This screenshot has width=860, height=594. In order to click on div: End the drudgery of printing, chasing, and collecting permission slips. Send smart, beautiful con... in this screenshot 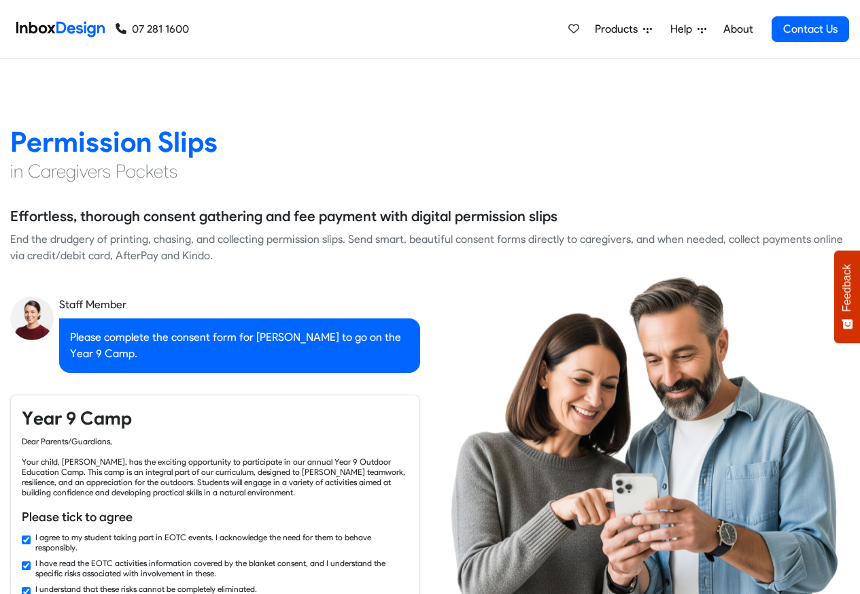, I will do `click(430, 248)`.